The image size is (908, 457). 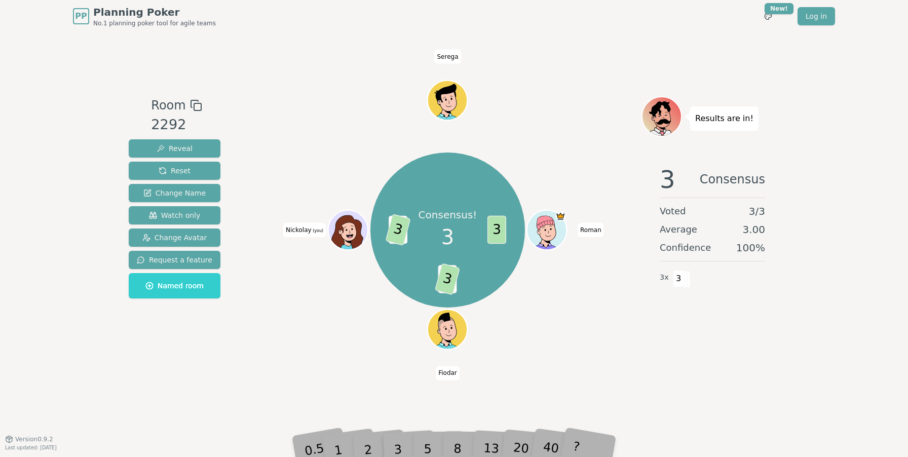 What do you see at coordinates (174, 215) in the screenshot?
I see `button: Watch only` at bounding box center [174, 215].